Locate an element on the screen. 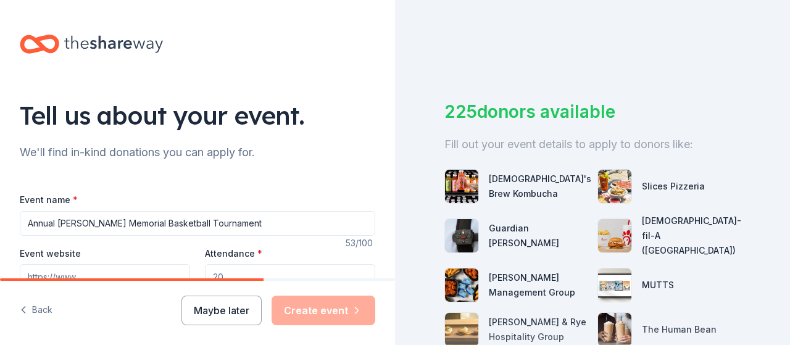  input: https://www... is located at coordinates (105, 277).